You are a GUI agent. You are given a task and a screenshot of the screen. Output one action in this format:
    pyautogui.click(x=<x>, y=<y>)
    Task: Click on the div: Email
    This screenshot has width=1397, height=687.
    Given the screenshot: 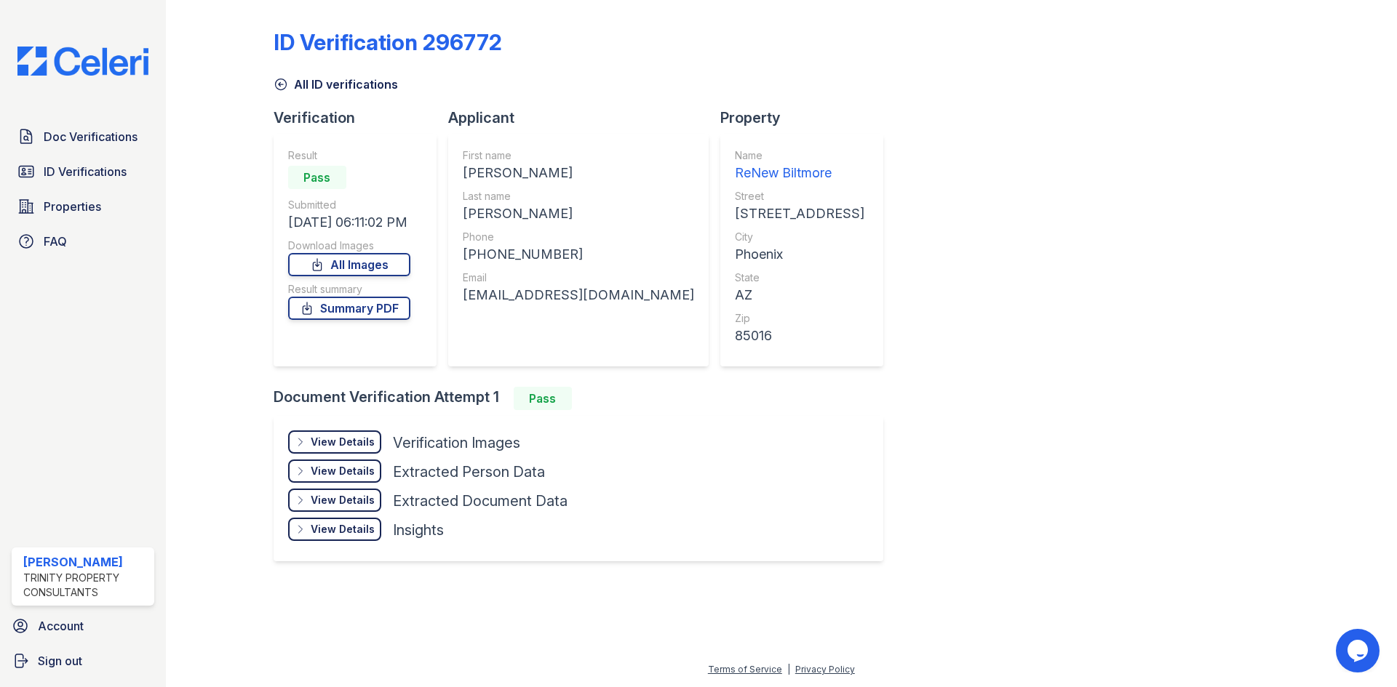 What is the action you would take?
    pyautogui.click(x=578, y=278)
    